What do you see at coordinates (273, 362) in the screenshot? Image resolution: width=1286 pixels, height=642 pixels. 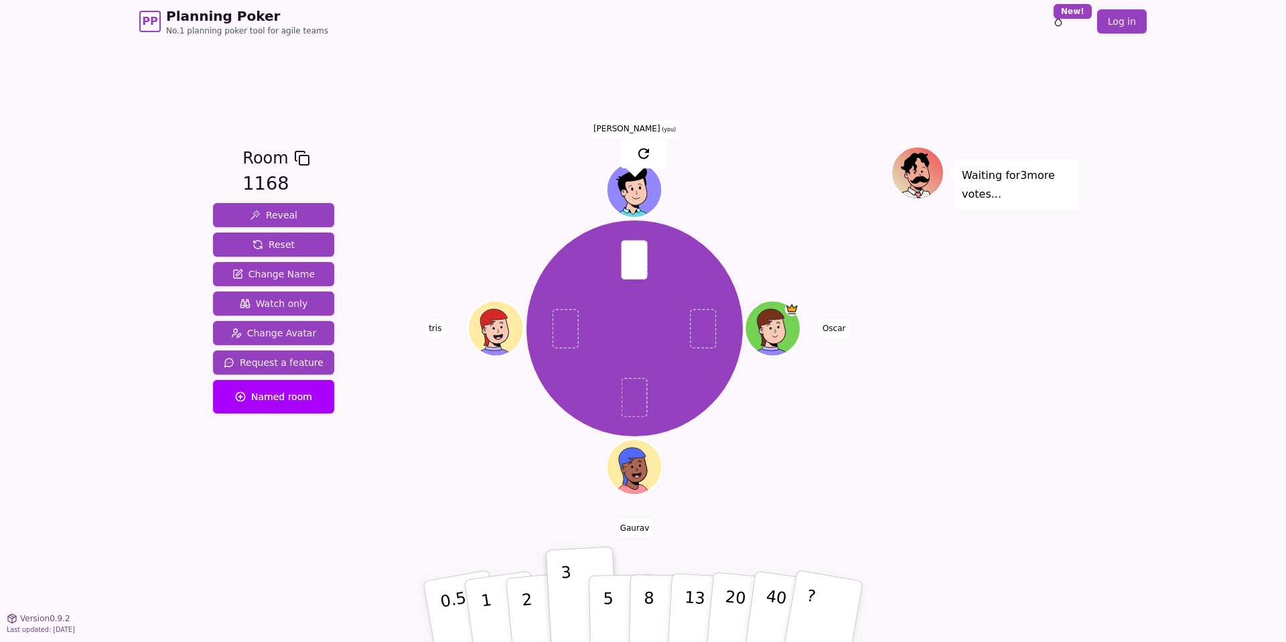 I see `button: Request a feature` at bounding box center [273, 362].